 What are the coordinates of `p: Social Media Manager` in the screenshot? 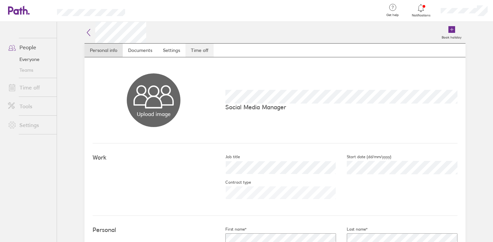 It's located at (341, 107).